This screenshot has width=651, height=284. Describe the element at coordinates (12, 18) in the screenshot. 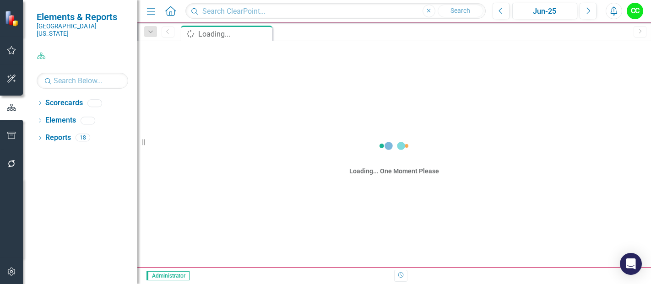

I see `img: ClearPoint Strategy` at that location.